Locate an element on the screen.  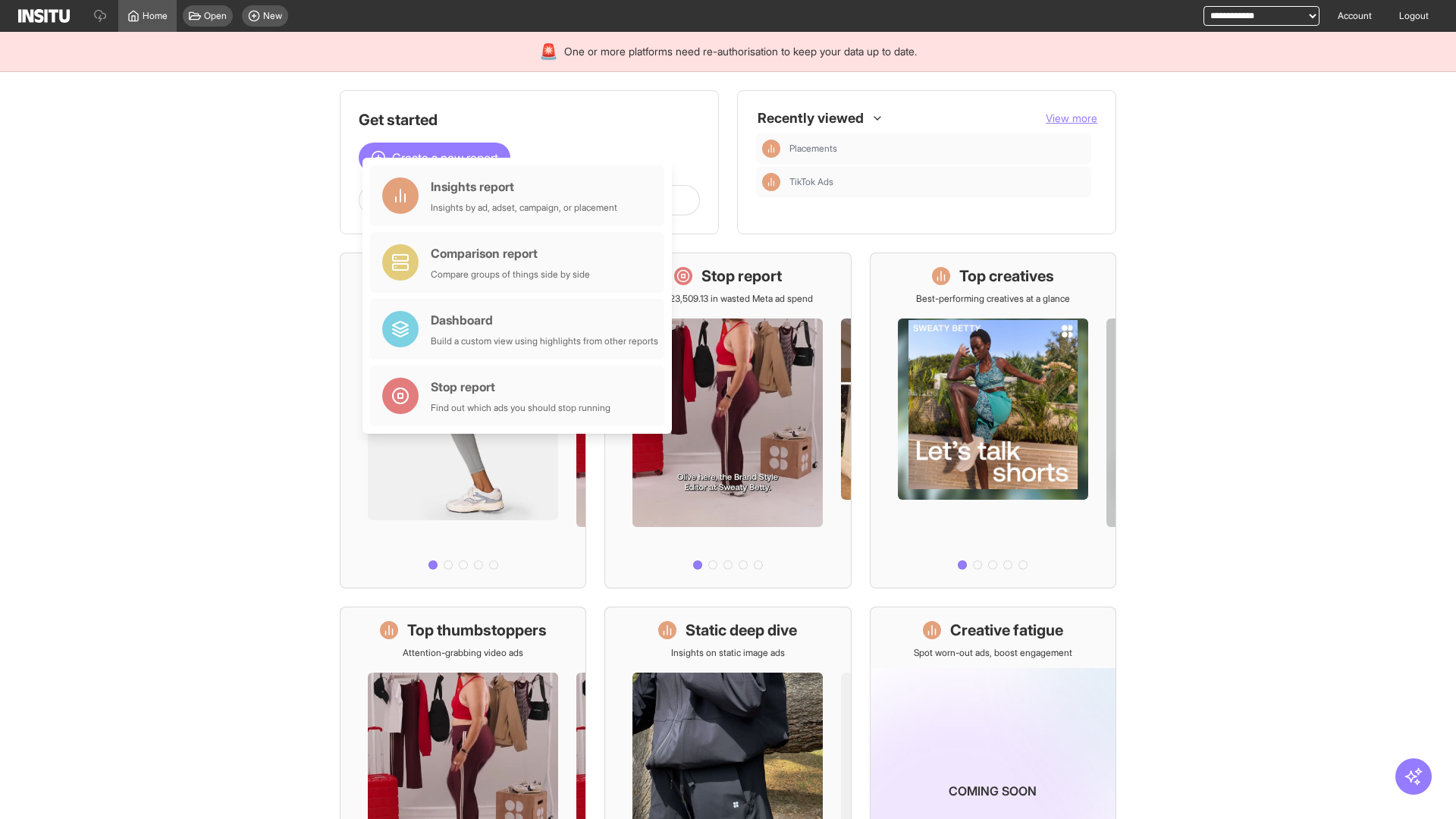
div: Build a custom view using highlights from other reports is located at coordinates (545, 341).